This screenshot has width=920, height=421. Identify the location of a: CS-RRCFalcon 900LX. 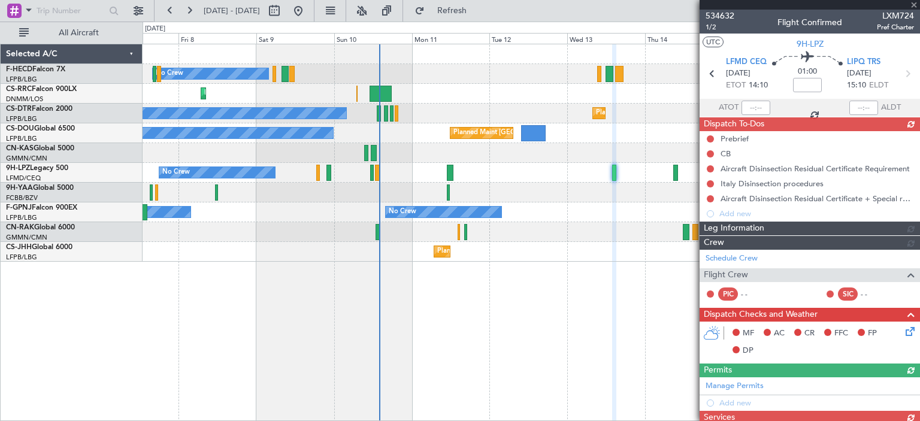
(41, 89).